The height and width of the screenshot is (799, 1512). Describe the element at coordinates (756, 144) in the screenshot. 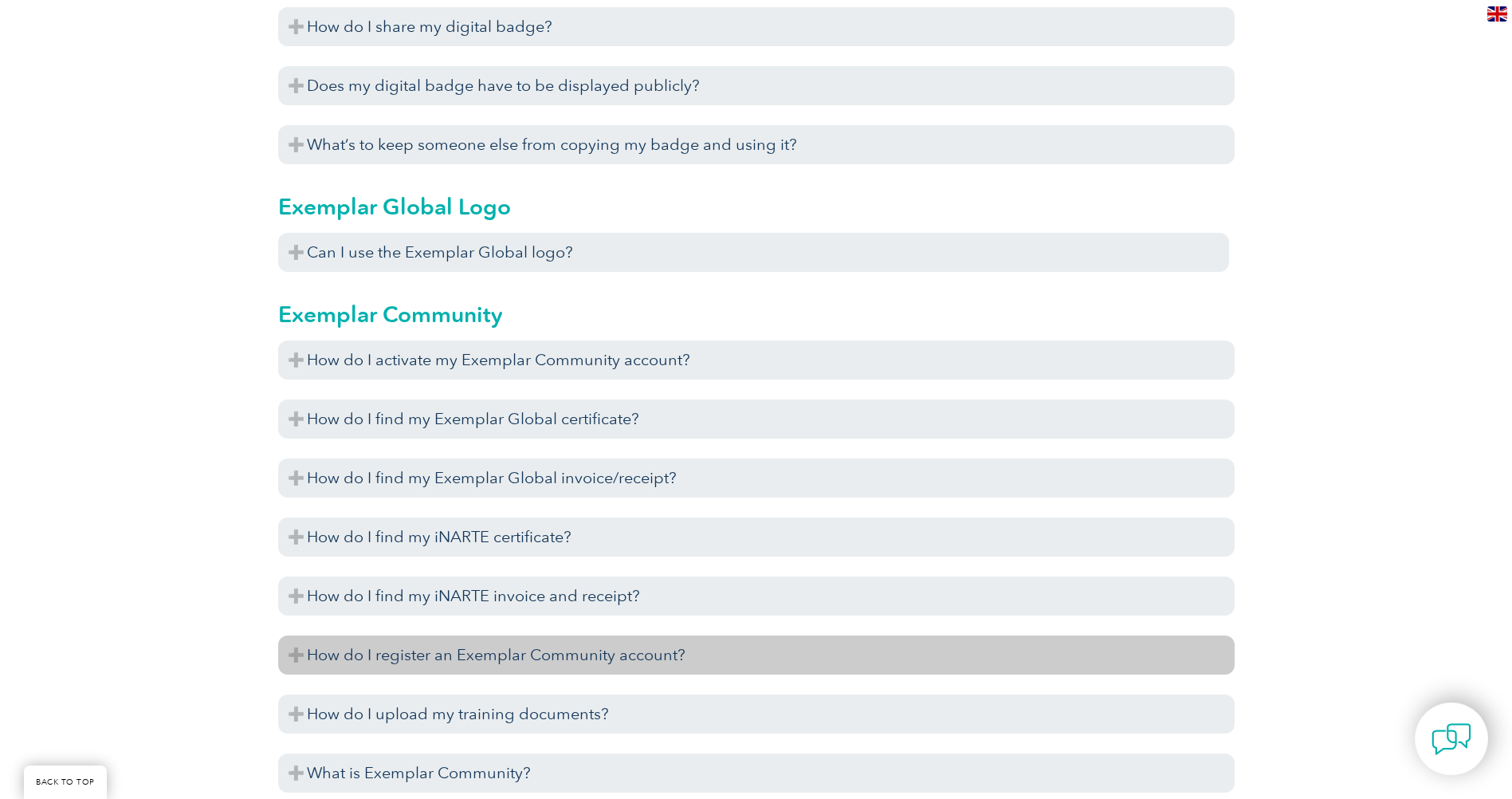

I see `h3: What’s to keep someone else from copying my badge and using it?` at that location.